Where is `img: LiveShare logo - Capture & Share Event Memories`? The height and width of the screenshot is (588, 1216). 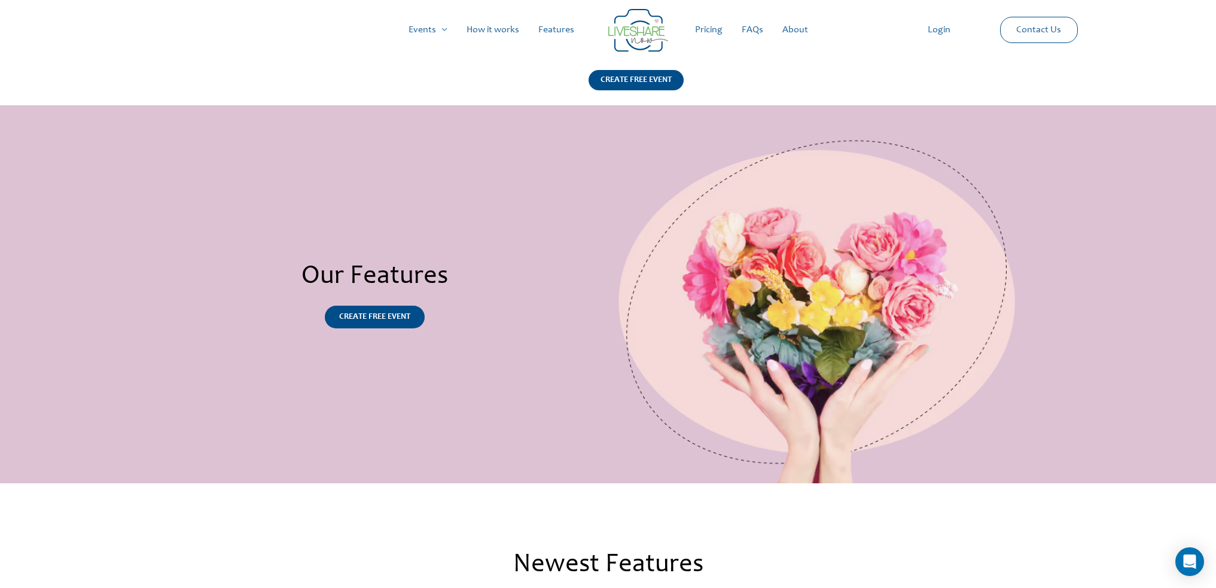 img: LiveShare logo - Capture & Share Event Memories is located at coordinates (638, 31).